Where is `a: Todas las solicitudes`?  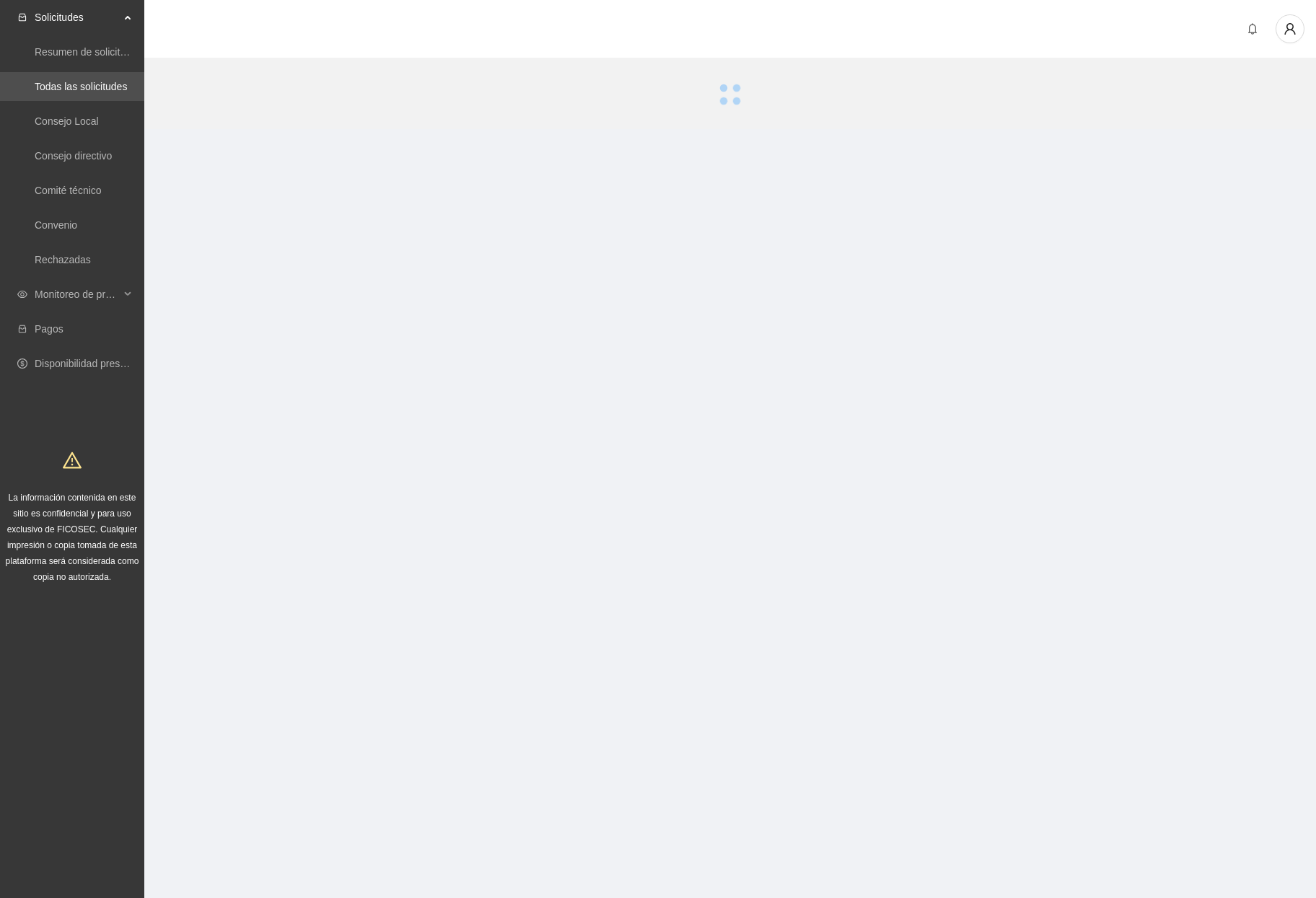
a: Todas las solicitudes is located at coordinates (80, 86).